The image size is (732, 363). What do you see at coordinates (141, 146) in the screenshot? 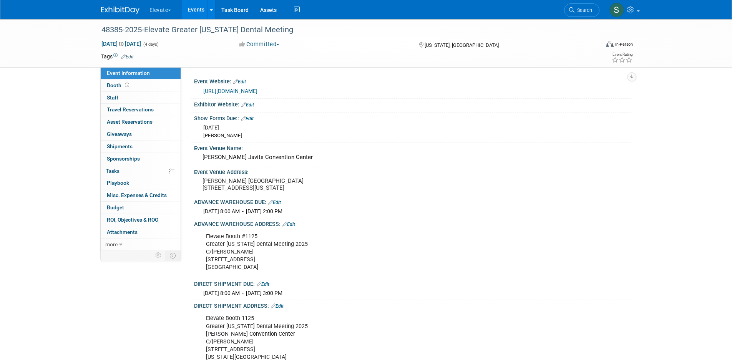
I see `a: Shipments` at bounding box center [141, 146].